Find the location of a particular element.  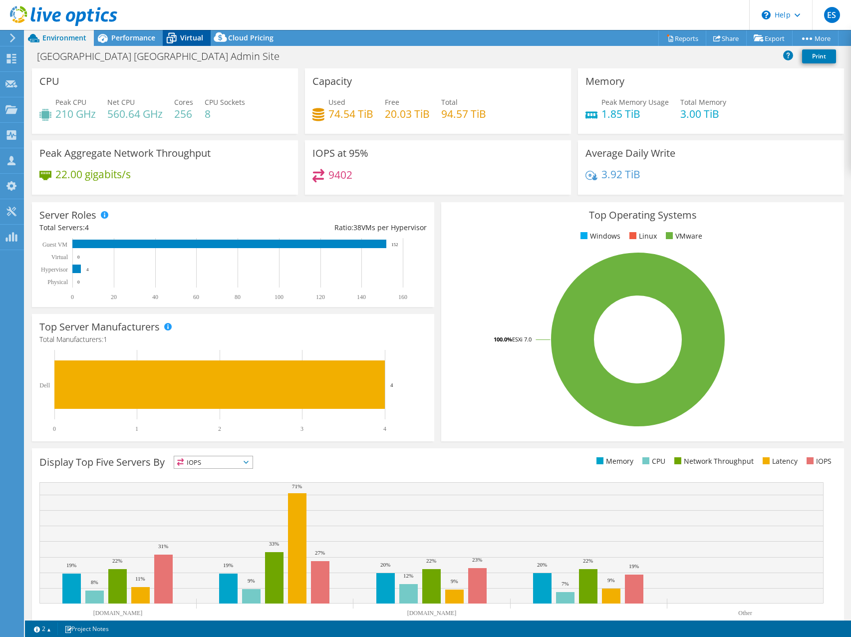

h4: 560.64 GHz is located at coordinates (135, 114).